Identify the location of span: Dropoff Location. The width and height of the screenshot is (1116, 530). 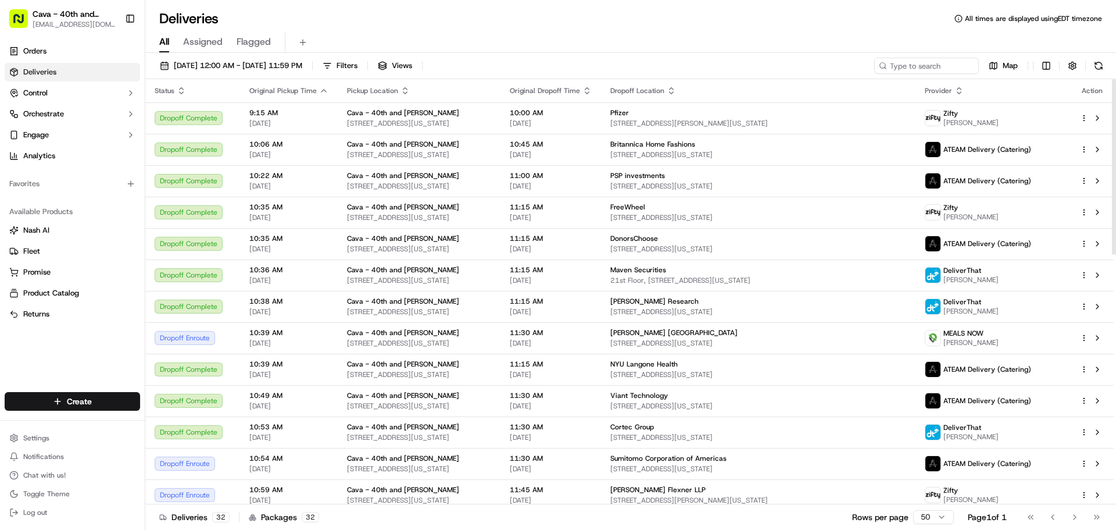
(637, 91).